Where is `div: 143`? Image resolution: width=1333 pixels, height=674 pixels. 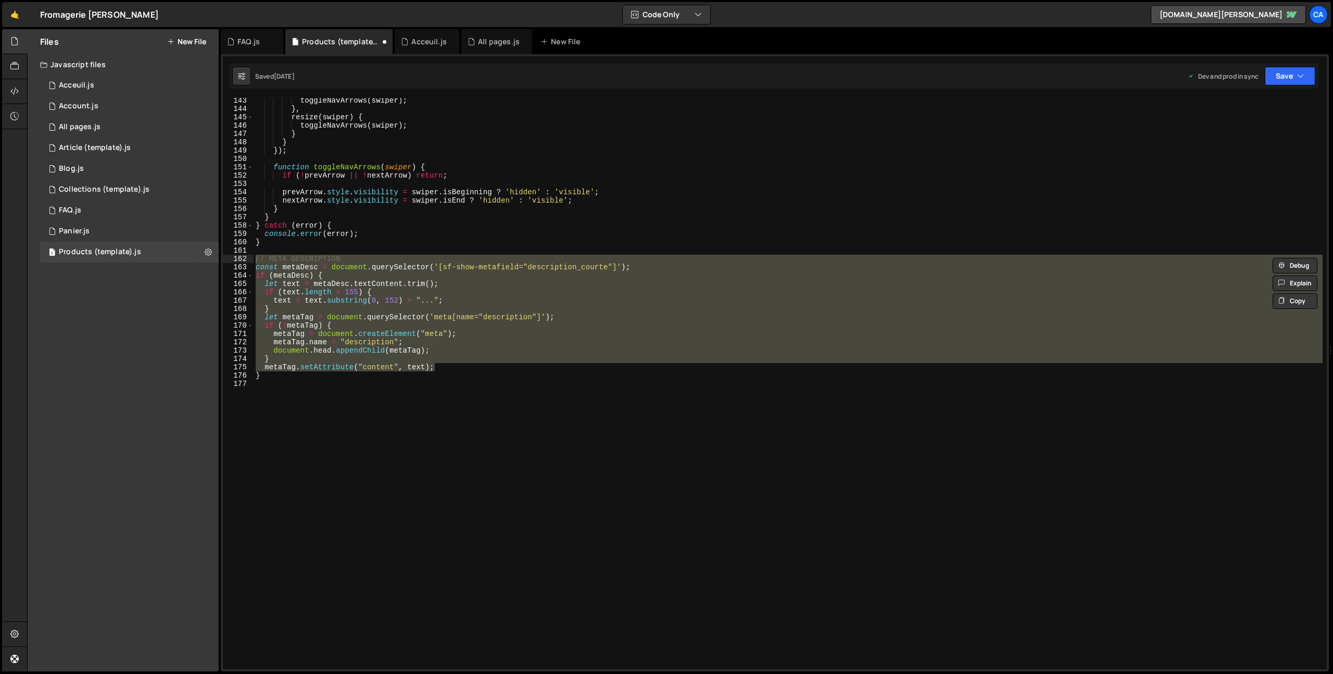
div: 143 is located at coordinates (238, 100).